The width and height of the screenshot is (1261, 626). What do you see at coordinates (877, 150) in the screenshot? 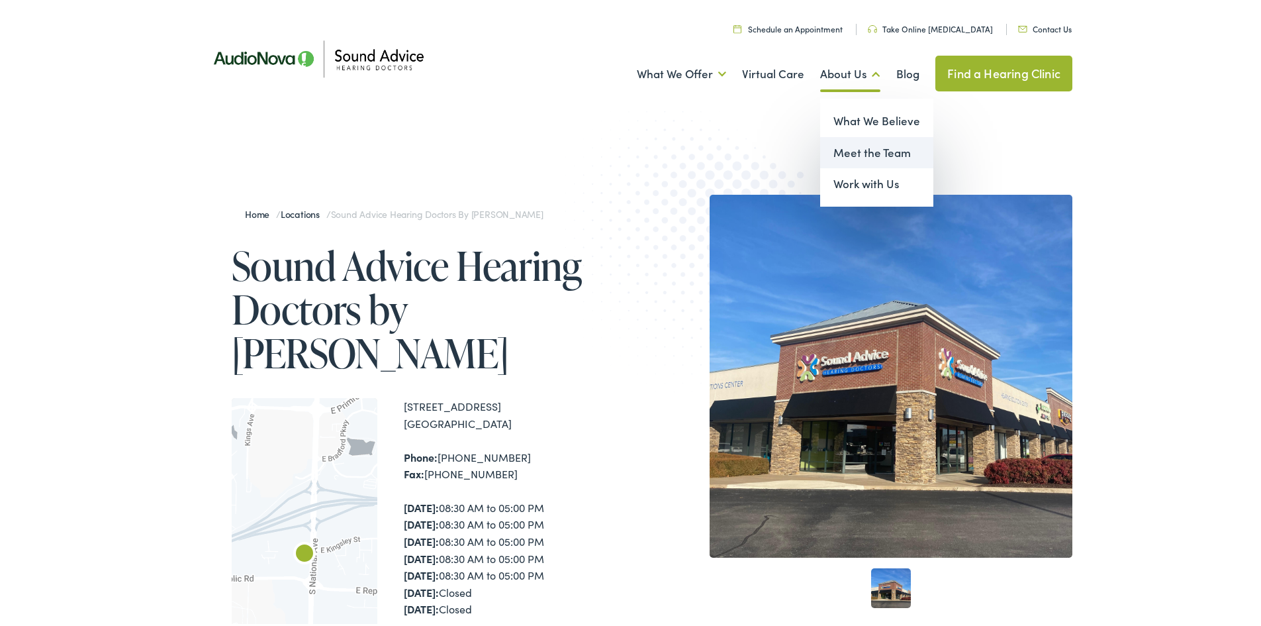
I see `a: Meet the Team` at bounding box center [877, 150].